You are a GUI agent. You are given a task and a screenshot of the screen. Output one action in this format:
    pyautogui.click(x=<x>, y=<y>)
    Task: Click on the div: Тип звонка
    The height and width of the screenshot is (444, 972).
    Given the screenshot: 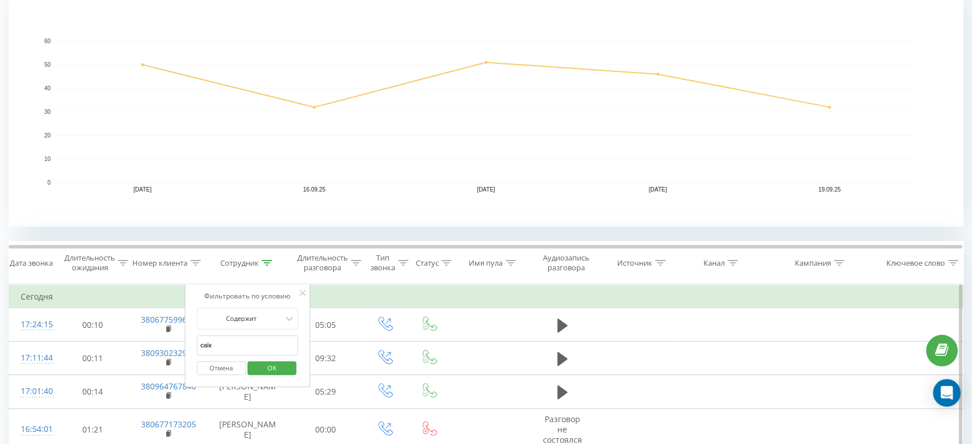 What is the action you would take?
    pyautogui.click(x=383, y=263)
    